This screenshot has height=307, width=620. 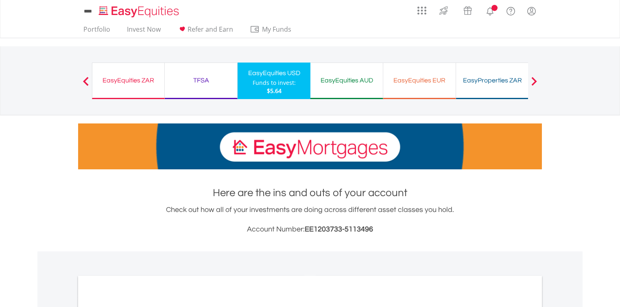 I want to click on div: EasyEquities USD, so click(x=274, y=73).